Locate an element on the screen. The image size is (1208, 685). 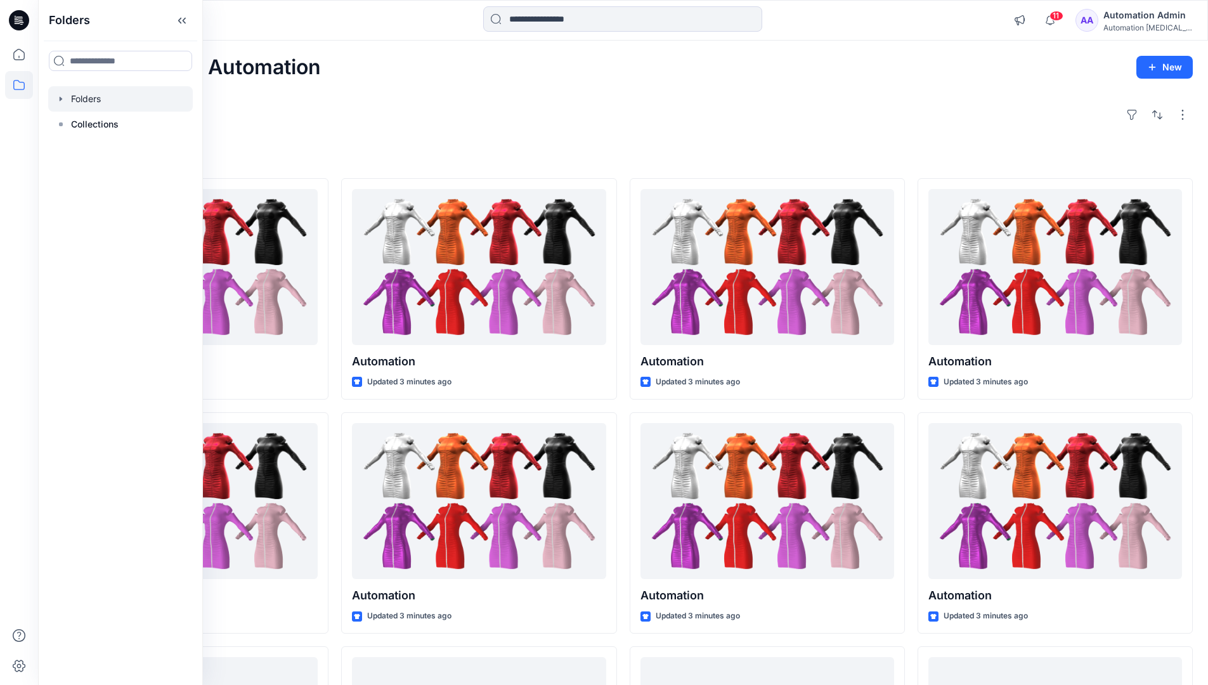
span: 11 is located at coordinates (1056, 16).